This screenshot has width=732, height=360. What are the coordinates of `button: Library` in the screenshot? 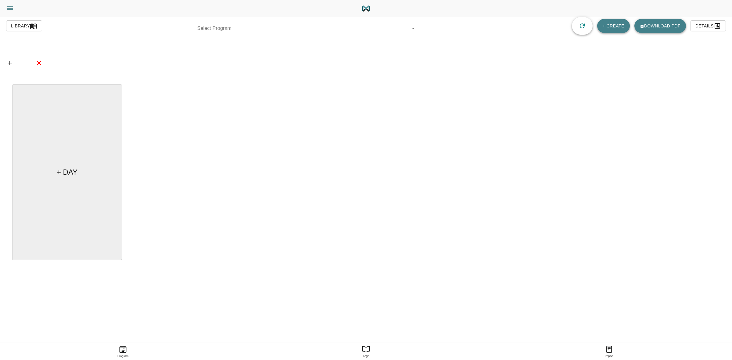 It's located at (24, 26).